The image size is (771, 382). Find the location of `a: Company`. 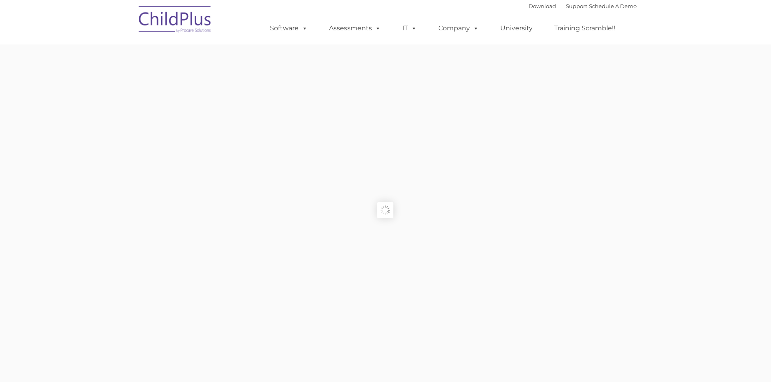

a: Company is located at coordinates (459, 28).